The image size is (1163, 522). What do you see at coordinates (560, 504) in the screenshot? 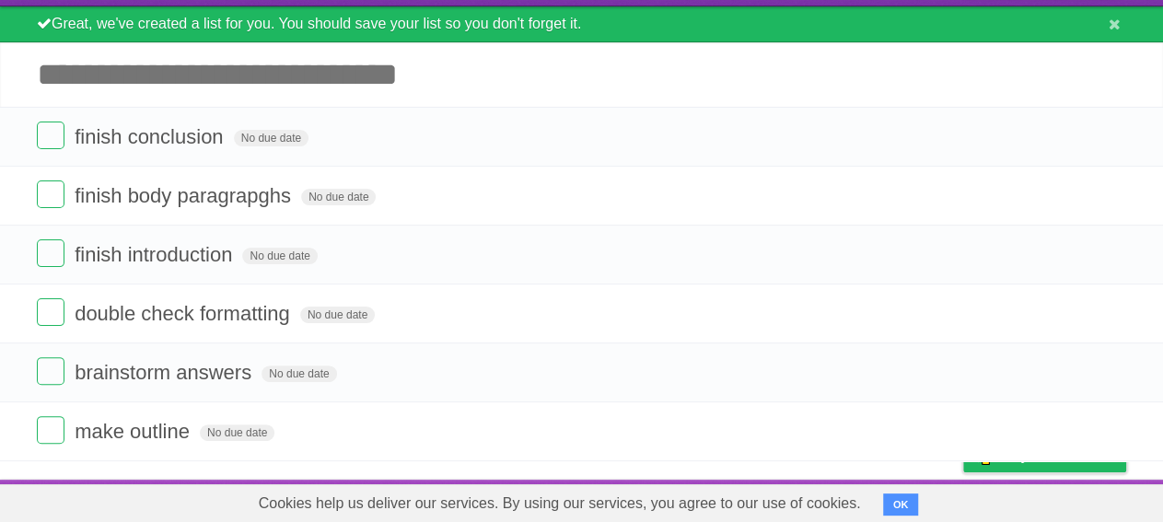
I see `span: Cookies help us deliver our services. By using our services, you agree to our use of cookies.` at bounding box center [560, 504].